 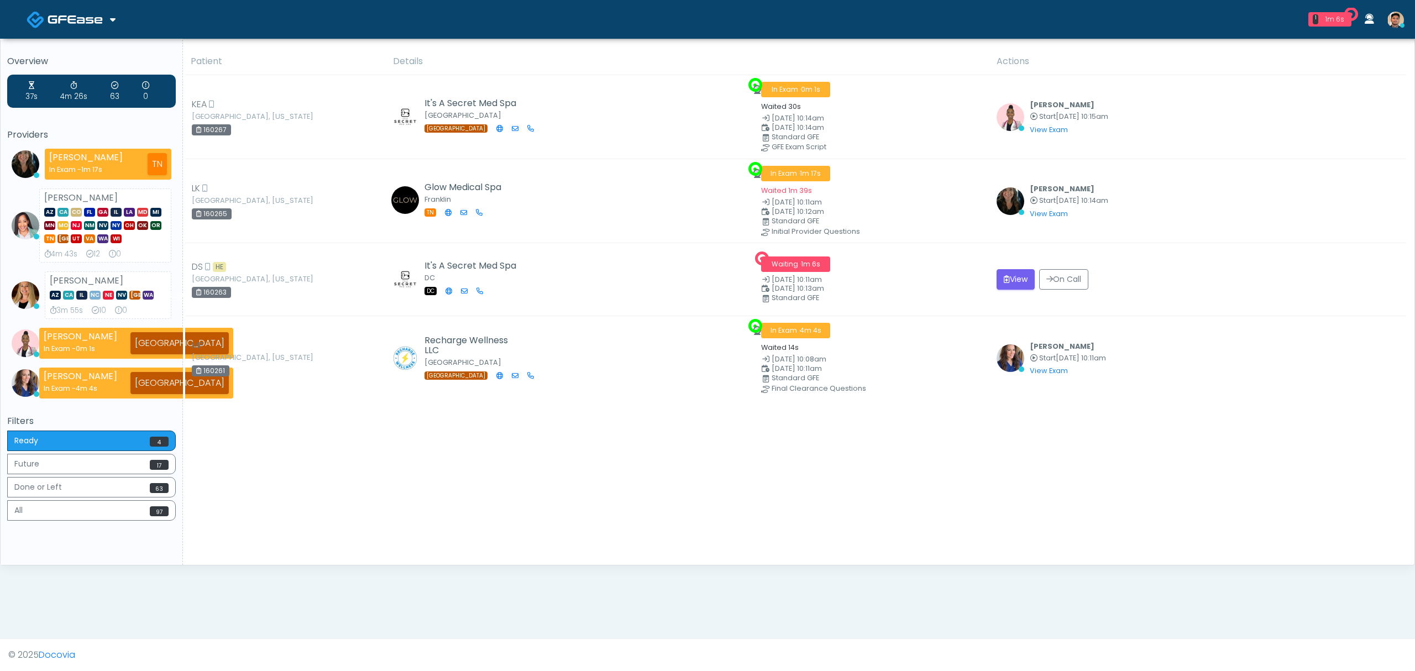 What do you see at coordinates (430, 212) in the screenshot?
I see `span: TN` at bounding box center [430, 212].